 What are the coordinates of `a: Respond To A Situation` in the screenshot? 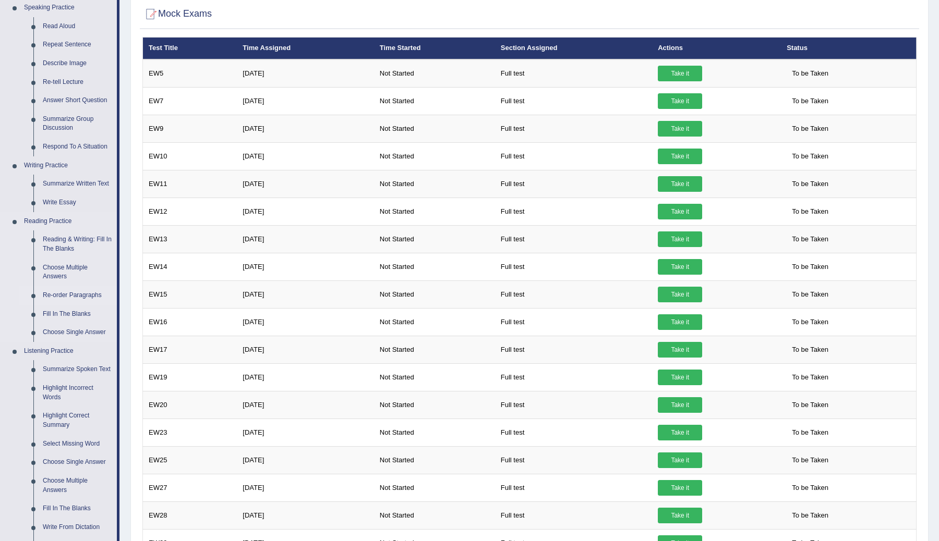 It's located at (77, 147).